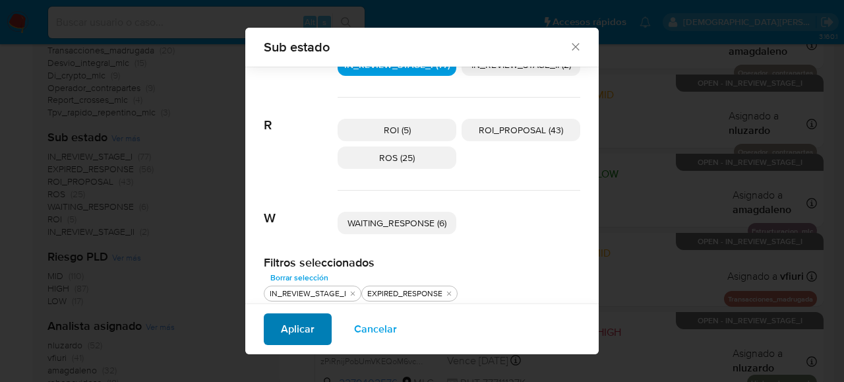 The height and width of the screenshot is (382, 844). What do you see at coordinates (353, 293) in the screenshot?
I see `button: quitar IN_REVIEW_STAGE_I` at bounding box center [353, 293].